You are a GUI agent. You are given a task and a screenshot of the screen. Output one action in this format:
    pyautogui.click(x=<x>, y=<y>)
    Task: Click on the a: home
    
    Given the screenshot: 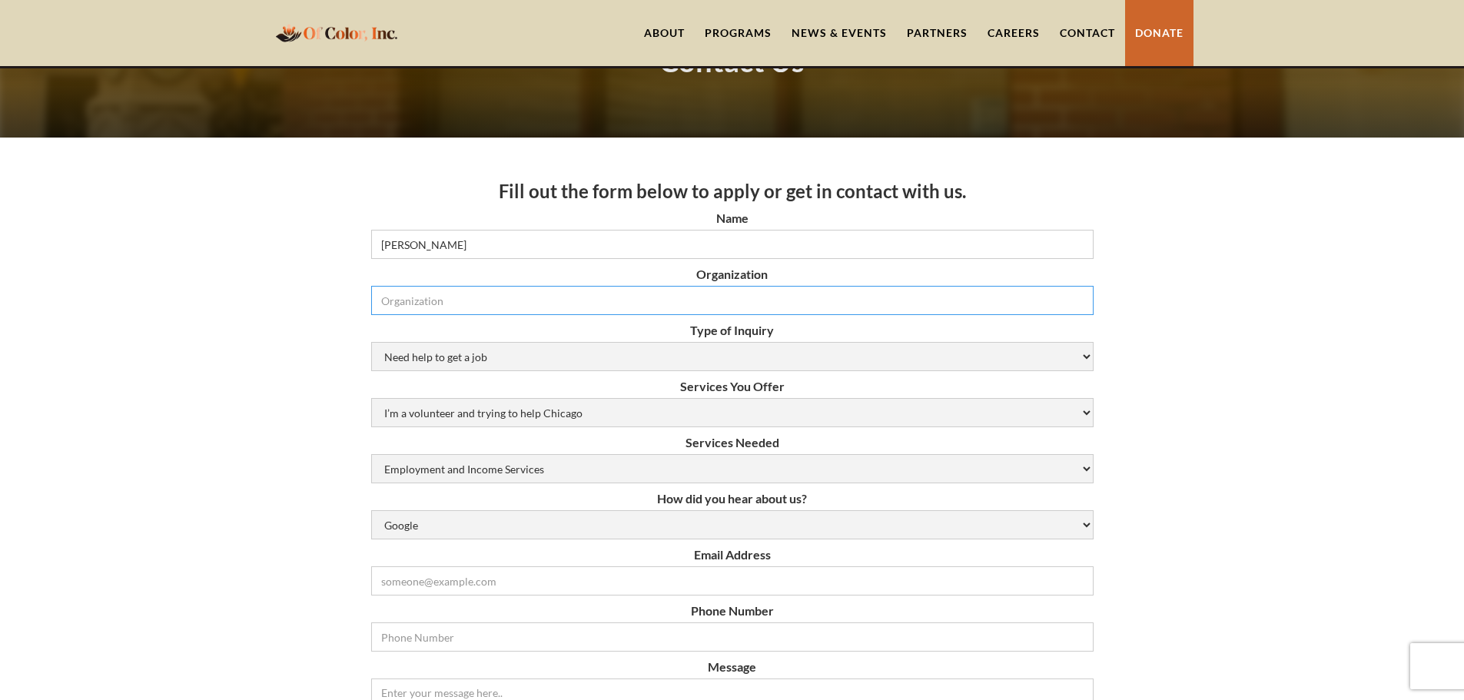 What is the action you would take?
    pyautogui.click(x=337, y=32)
    